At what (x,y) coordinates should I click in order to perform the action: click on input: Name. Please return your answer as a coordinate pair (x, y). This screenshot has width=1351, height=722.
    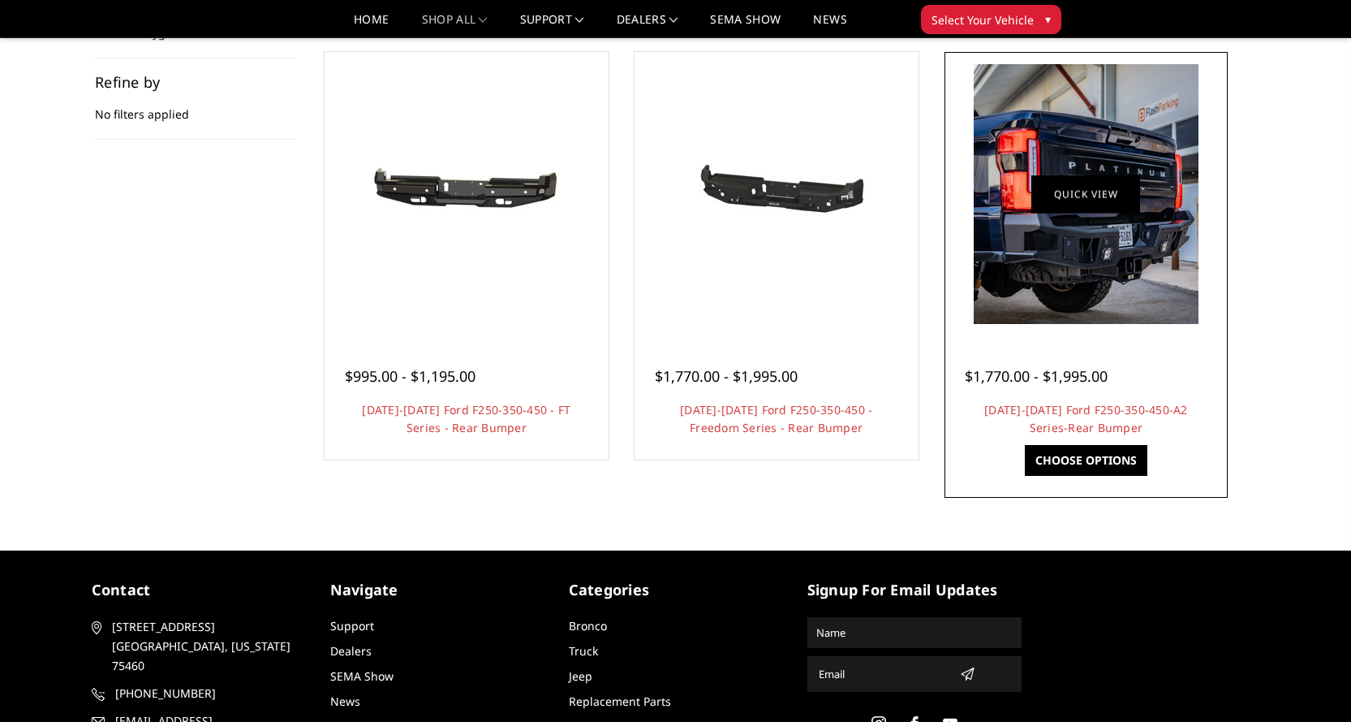
    Looking at the image, I should click on (915, 632).